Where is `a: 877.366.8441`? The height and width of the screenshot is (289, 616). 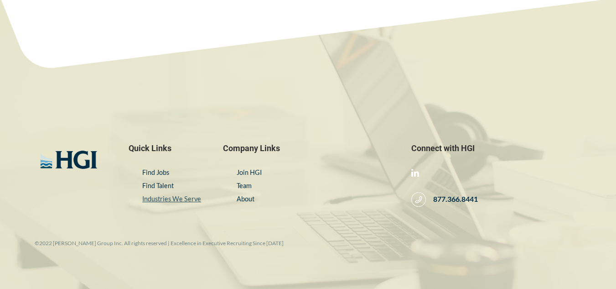 a: 877.366.8441 is located at coordinates (445, 199).